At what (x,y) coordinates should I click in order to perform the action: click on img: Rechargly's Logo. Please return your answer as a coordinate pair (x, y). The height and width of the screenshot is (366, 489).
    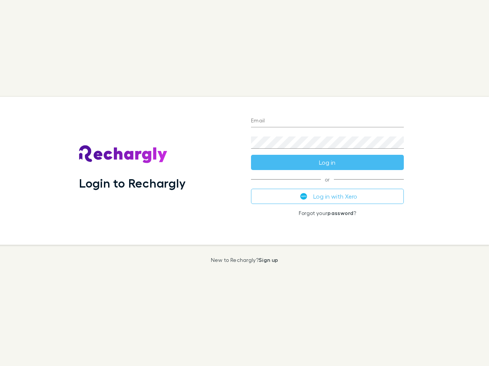
    Looking at the image, I should click on (123, 155).